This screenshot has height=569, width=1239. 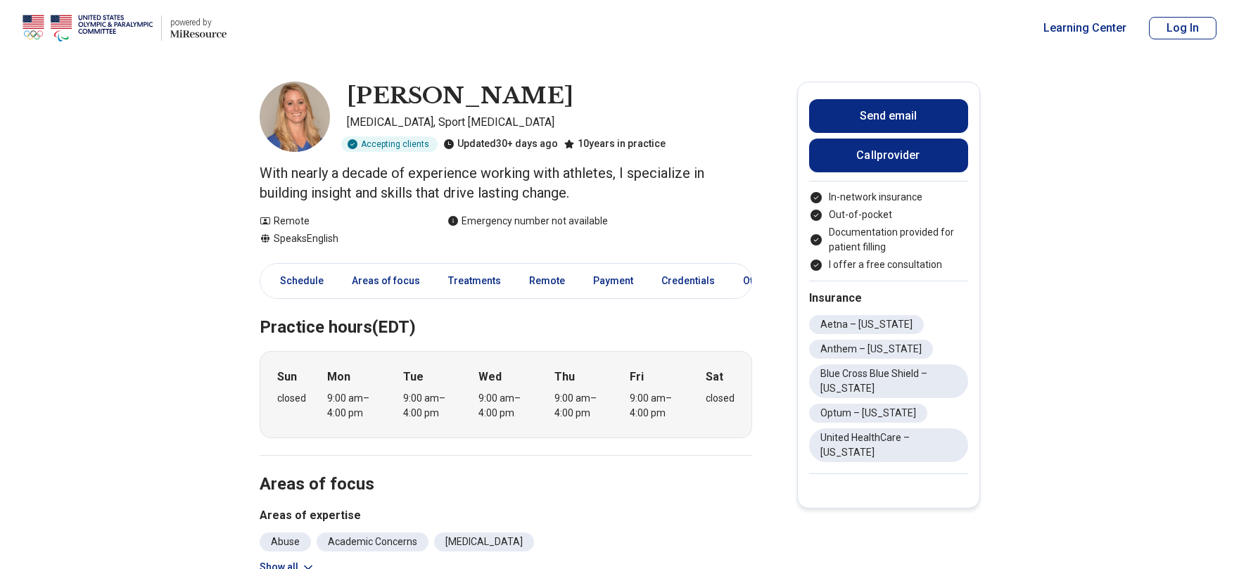 I want to click on h2: Insurance, so click(x=889, y=298).